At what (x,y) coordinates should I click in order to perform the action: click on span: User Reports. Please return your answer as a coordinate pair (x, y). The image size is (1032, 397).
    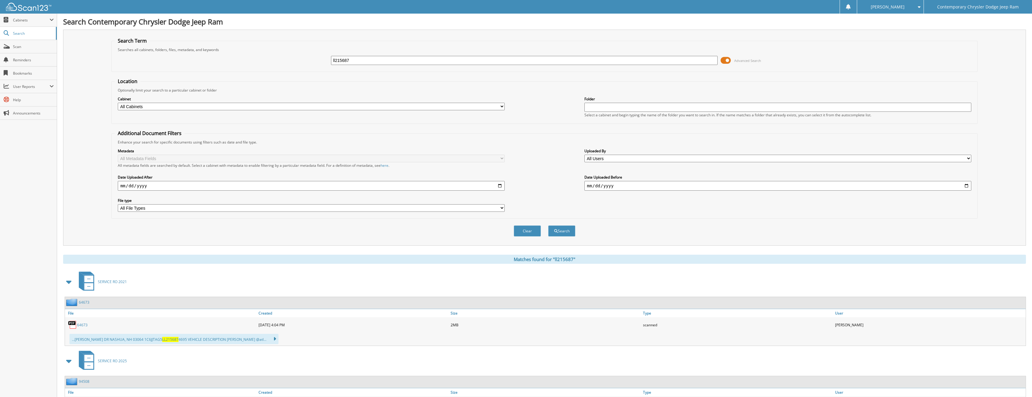
    Looking at the image, I should click on (31, 86).